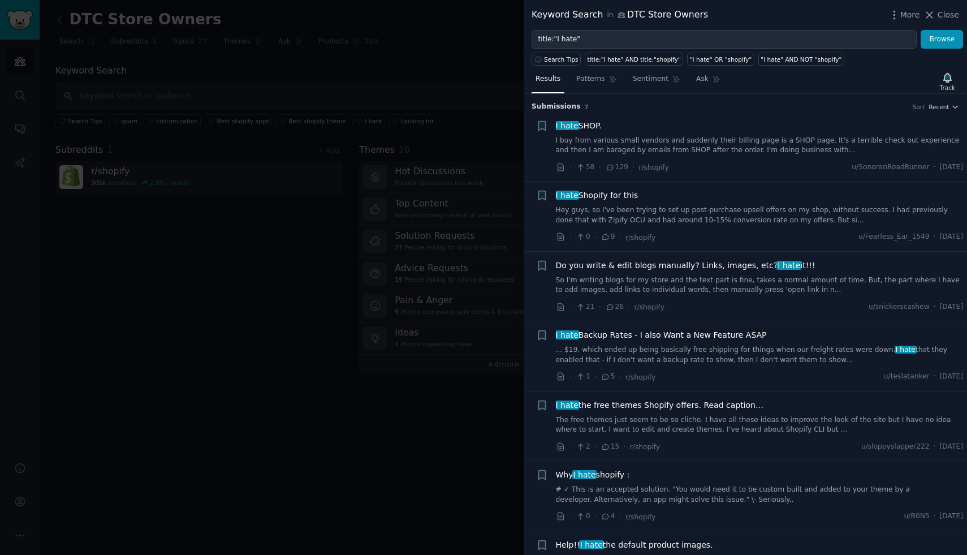 Image resolution: width=967 pixels, height=555 pixels. I want to click on a: Results, so click(548, 81).